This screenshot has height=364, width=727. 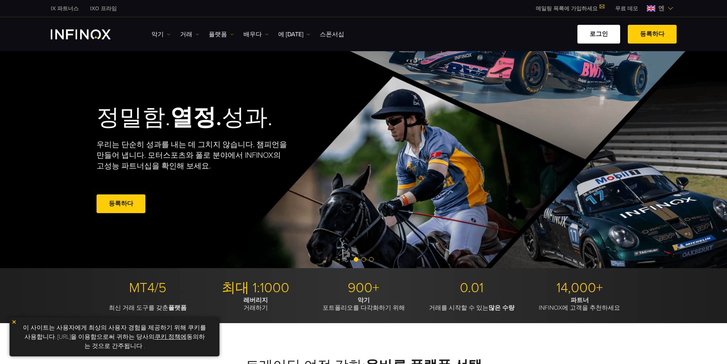 What do you see at coordinates (599, 34) in the screenshot?
I see `a: 로그인` at bounding box center [599, 34].